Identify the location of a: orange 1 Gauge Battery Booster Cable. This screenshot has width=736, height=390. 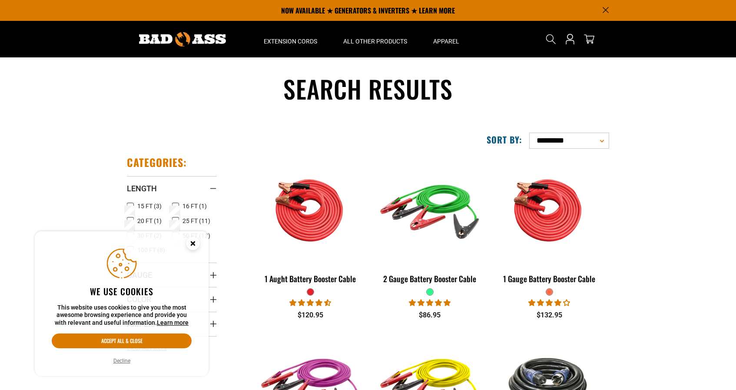
(549, 222).